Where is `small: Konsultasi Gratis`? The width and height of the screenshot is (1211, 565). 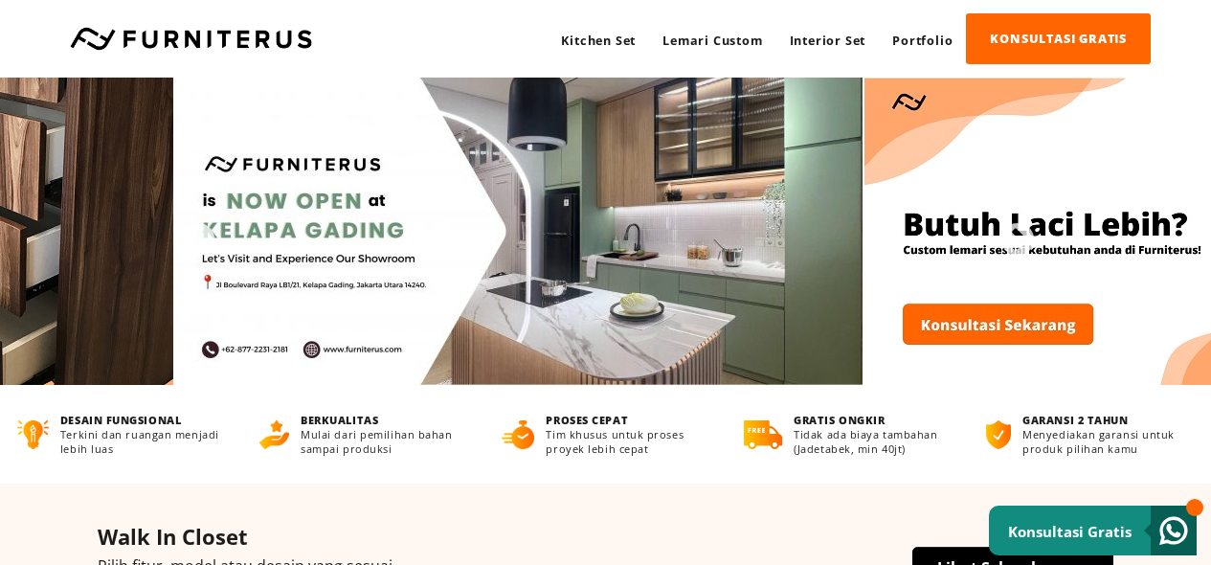
small: Konsultasi Gratis is located at coordinates (1069, 531).